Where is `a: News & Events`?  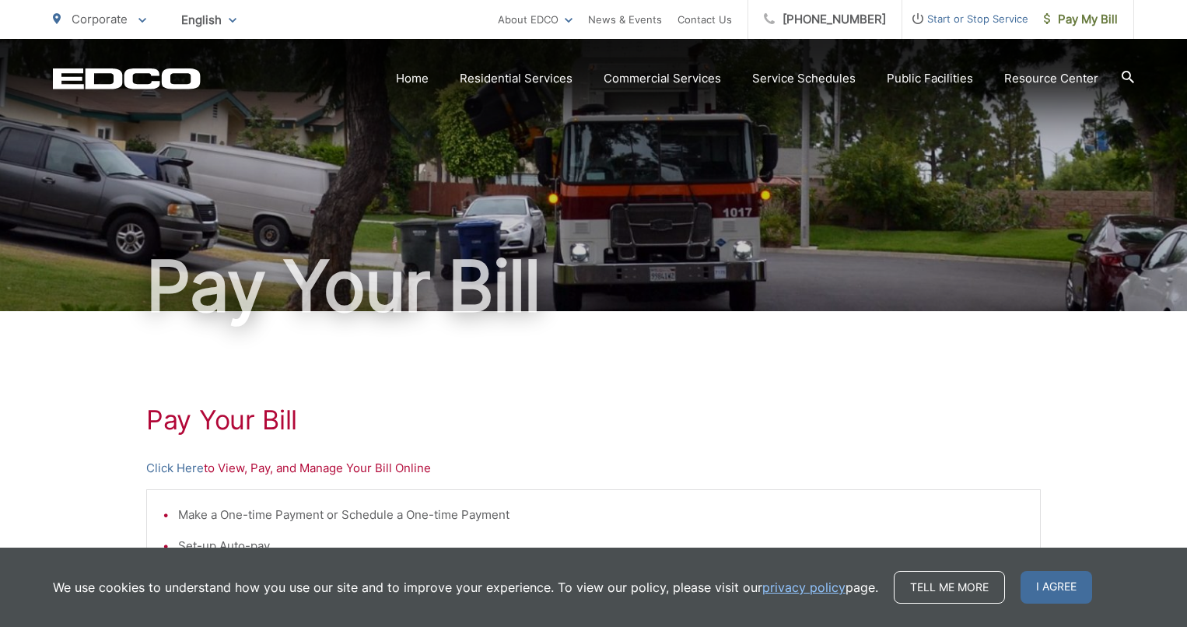 a: News & Events is located at coordinates (625, 19).